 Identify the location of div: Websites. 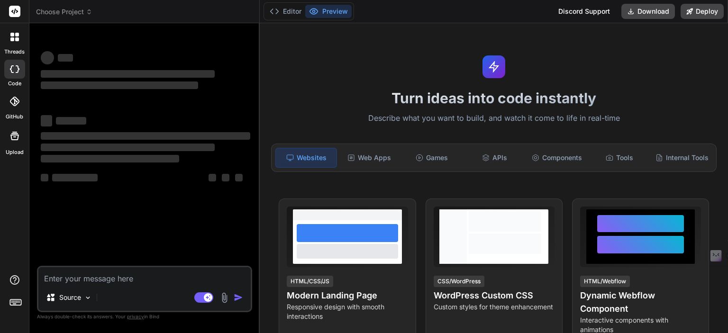
(306, 158).